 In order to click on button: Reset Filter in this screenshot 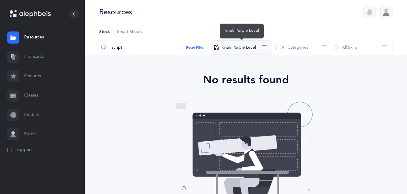, I will do `click(195, 48)`.